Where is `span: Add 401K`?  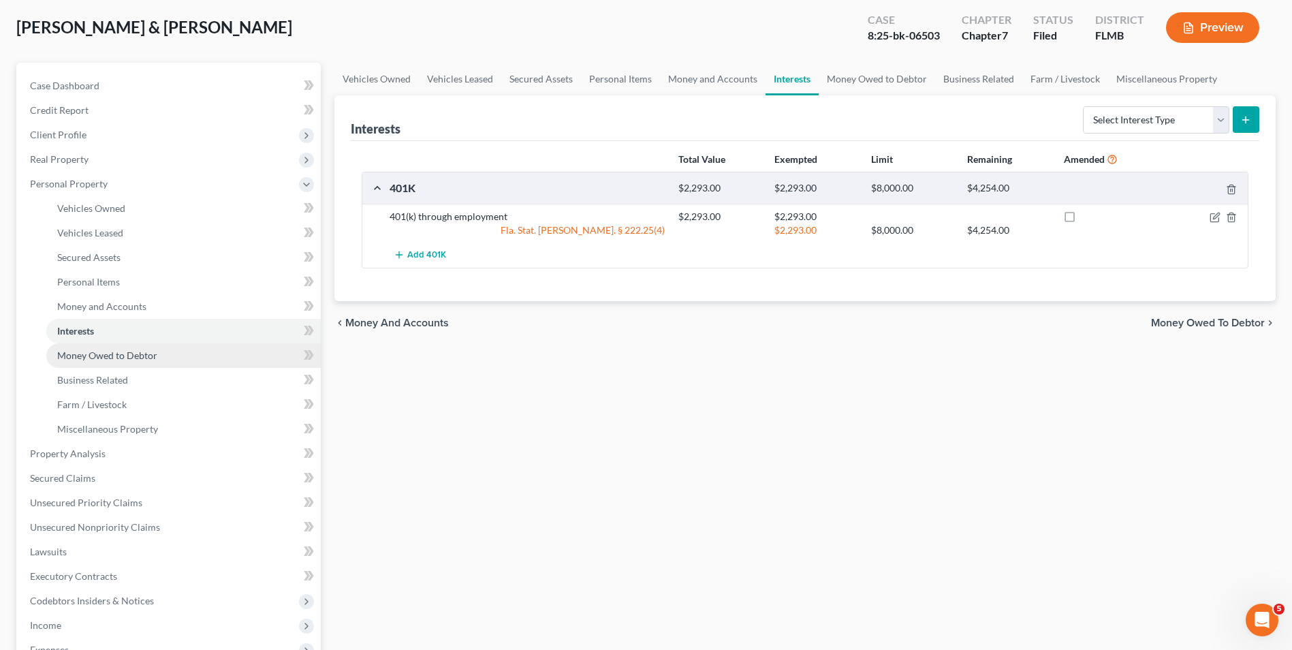
span: Add 401K is located at coordinates (426, 255).